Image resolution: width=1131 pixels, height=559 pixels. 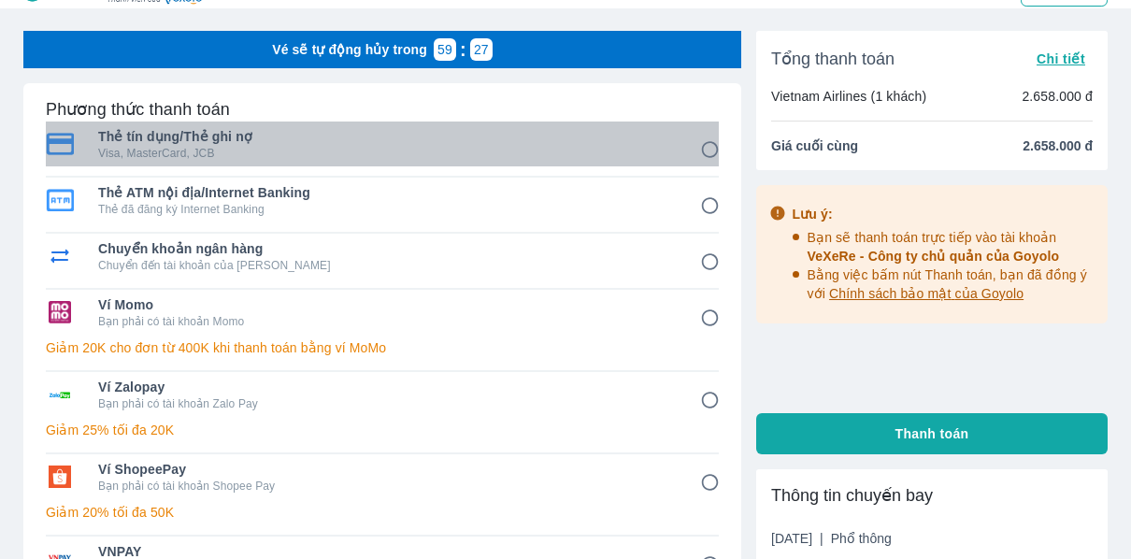 I want to click on p: Vé sẽ tự động hủy trong, so click(x=350, y=50).